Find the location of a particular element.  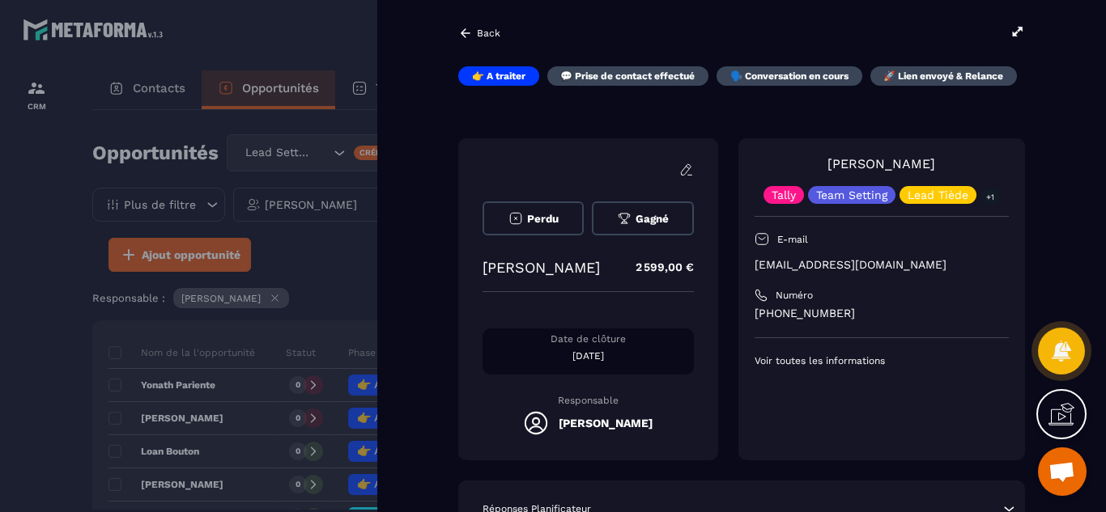

p: Tally is located at coordinates (783, 195).